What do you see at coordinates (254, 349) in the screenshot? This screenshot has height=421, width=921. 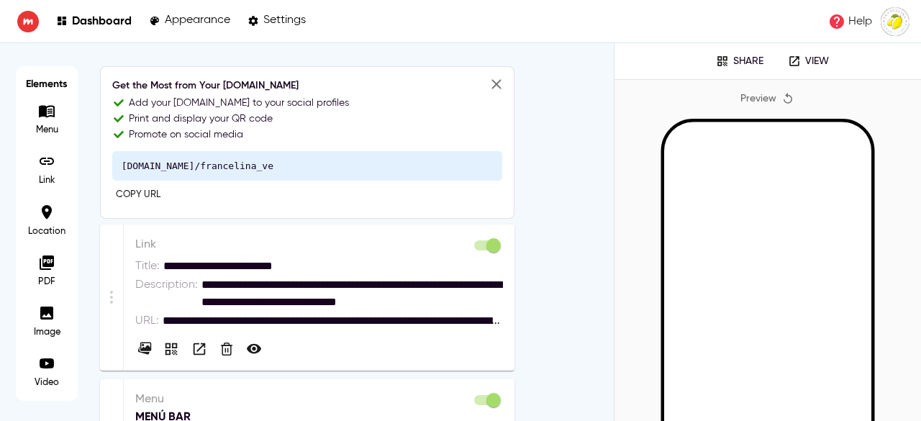 I see `button: Make Private` at bounding box center [254, 349].